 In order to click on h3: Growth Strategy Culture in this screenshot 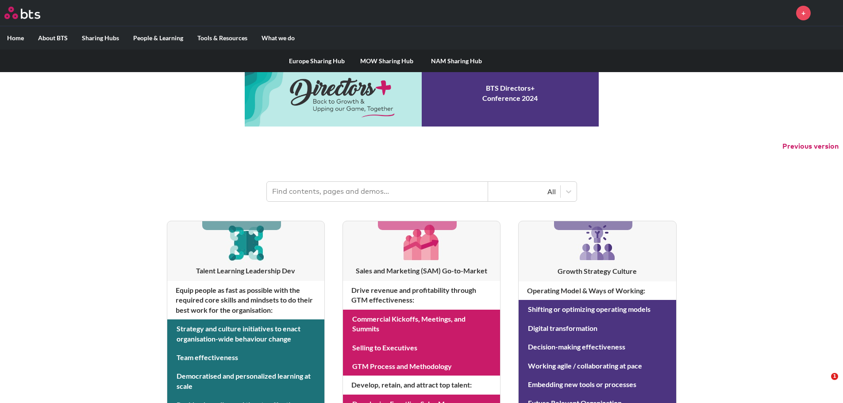, I will do `click(597, 271)`.